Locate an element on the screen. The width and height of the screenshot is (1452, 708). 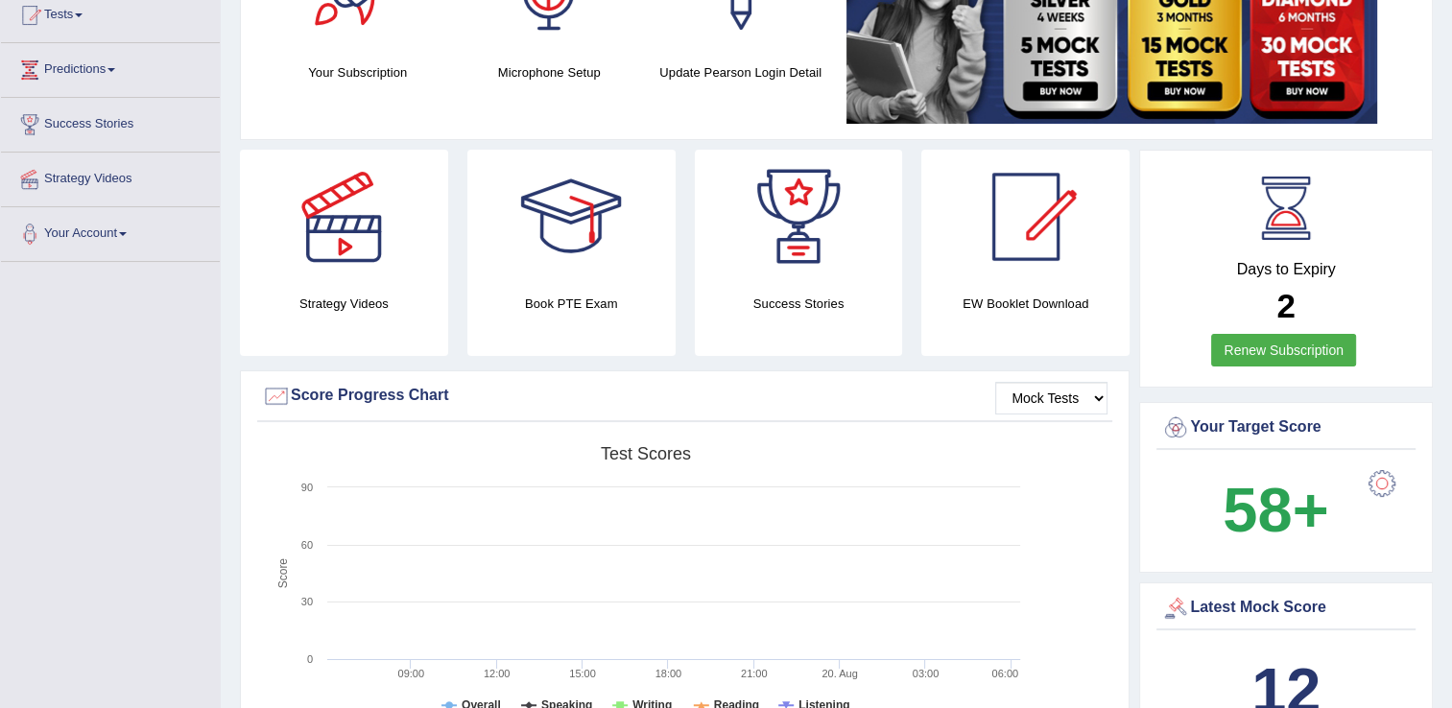
h4: Update Pearson Login Detail is located at coordinates (741, 72).